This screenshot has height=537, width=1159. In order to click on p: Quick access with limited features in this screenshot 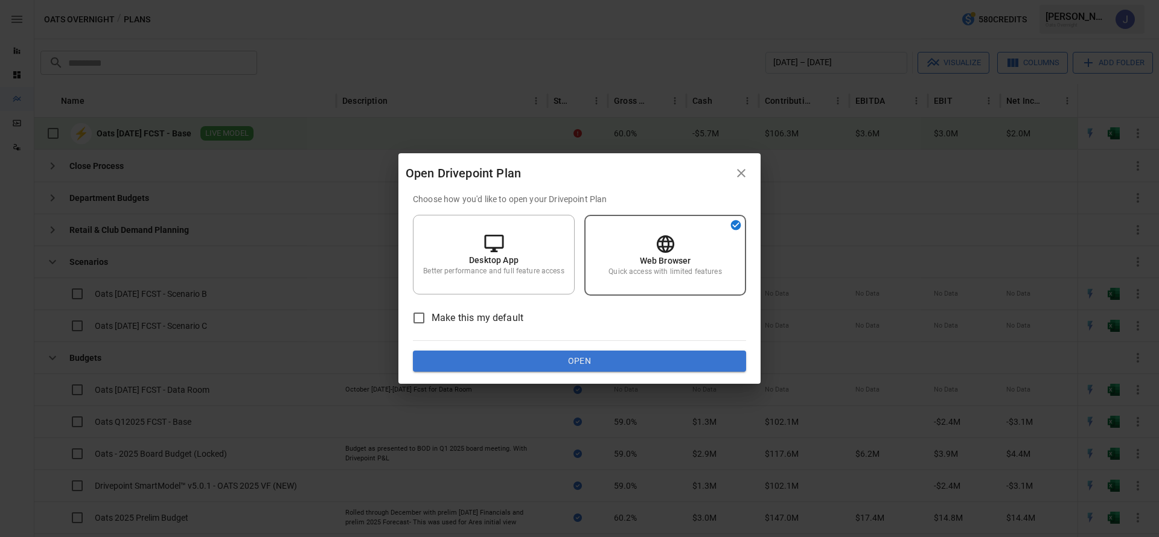, I will do `click(665, 272)`.